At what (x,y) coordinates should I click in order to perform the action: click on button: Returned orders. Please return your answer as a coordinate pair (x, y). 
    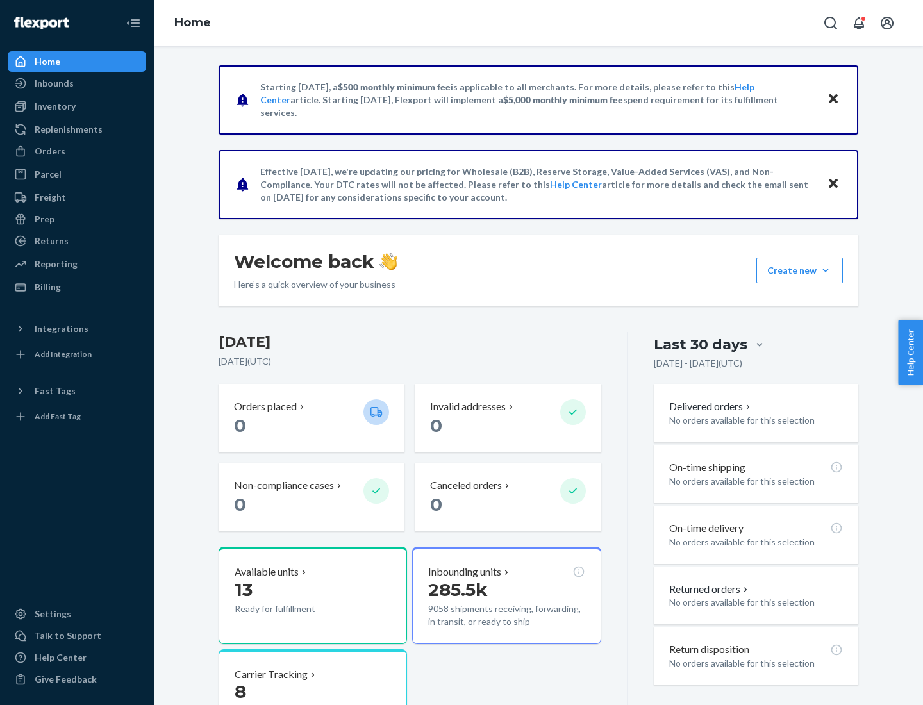
    Looking at the image, I should click on (709, 589).